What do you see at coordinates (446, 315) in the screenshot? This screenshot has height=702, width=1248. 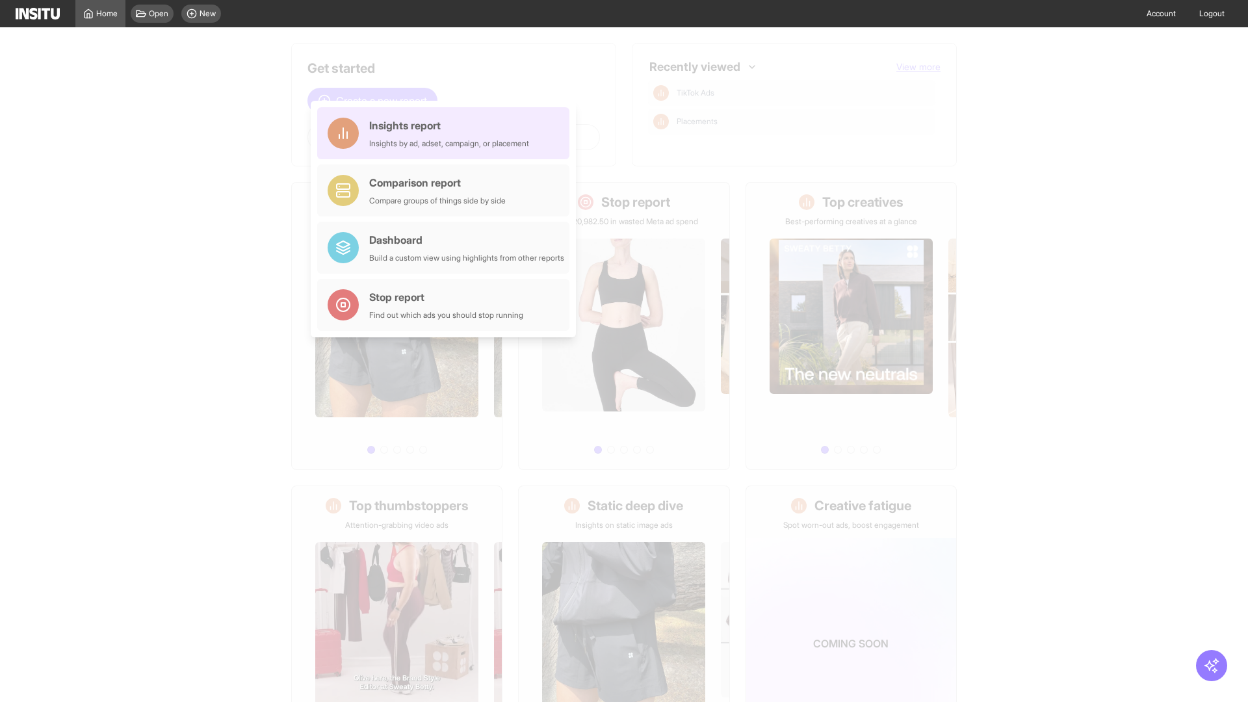 I see `div: Find out which ads you should stop running` at bounding box center [446, 315].